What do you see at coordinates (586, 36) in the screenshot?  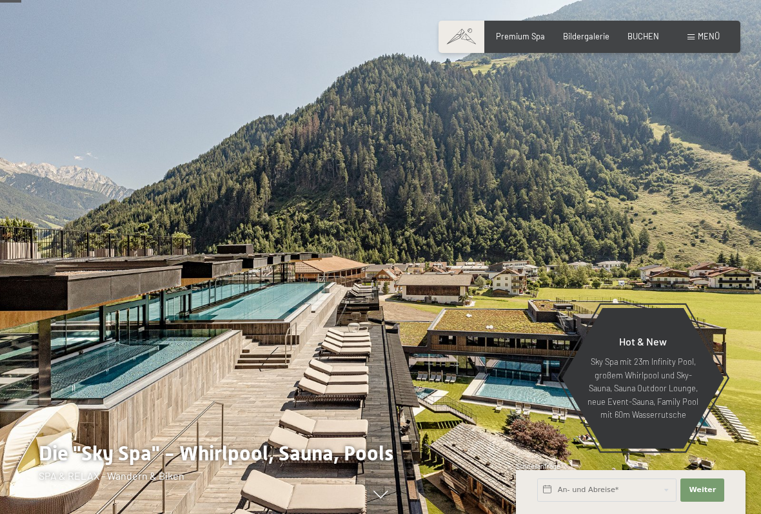 I see `span: Bildergalerie` at bounding box center [586, 36].